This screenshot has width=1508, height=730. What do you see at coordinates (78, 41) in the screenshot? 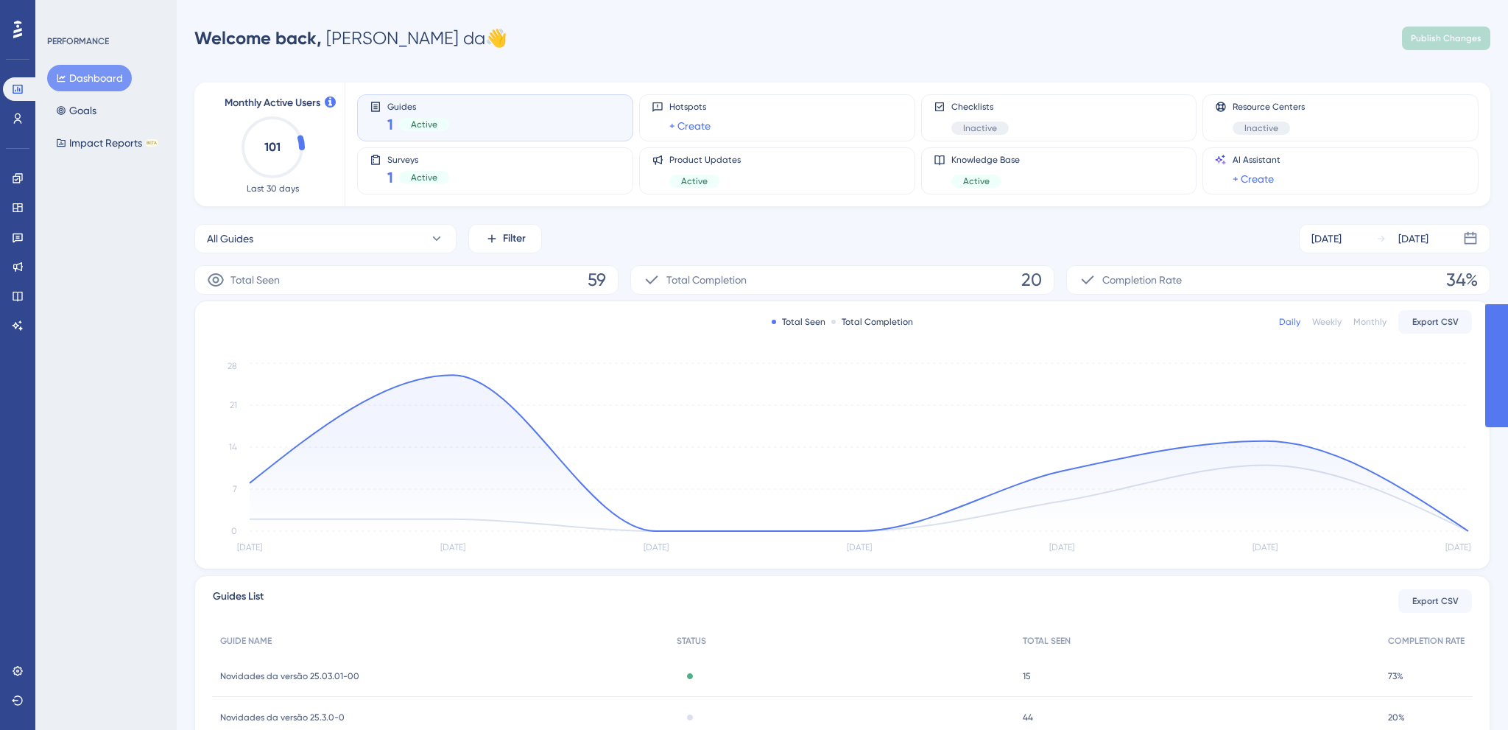
I see `div: PERFORMANCE` at bounding box center [78, 41].